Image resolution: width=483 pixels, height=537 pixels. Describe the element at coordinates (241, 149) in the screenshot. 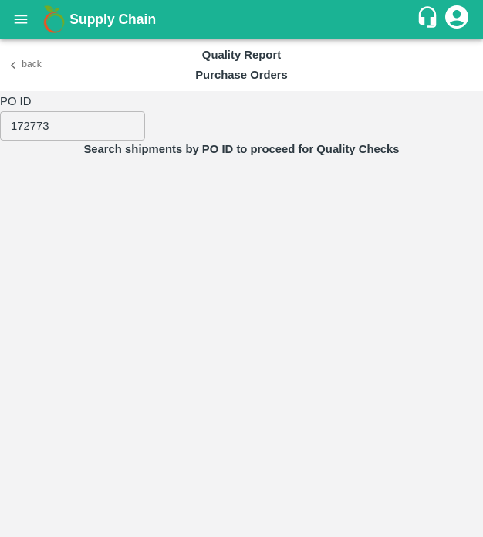

I see `b: Search shipments by PO ID to proceed for Quality Checks` at that location.